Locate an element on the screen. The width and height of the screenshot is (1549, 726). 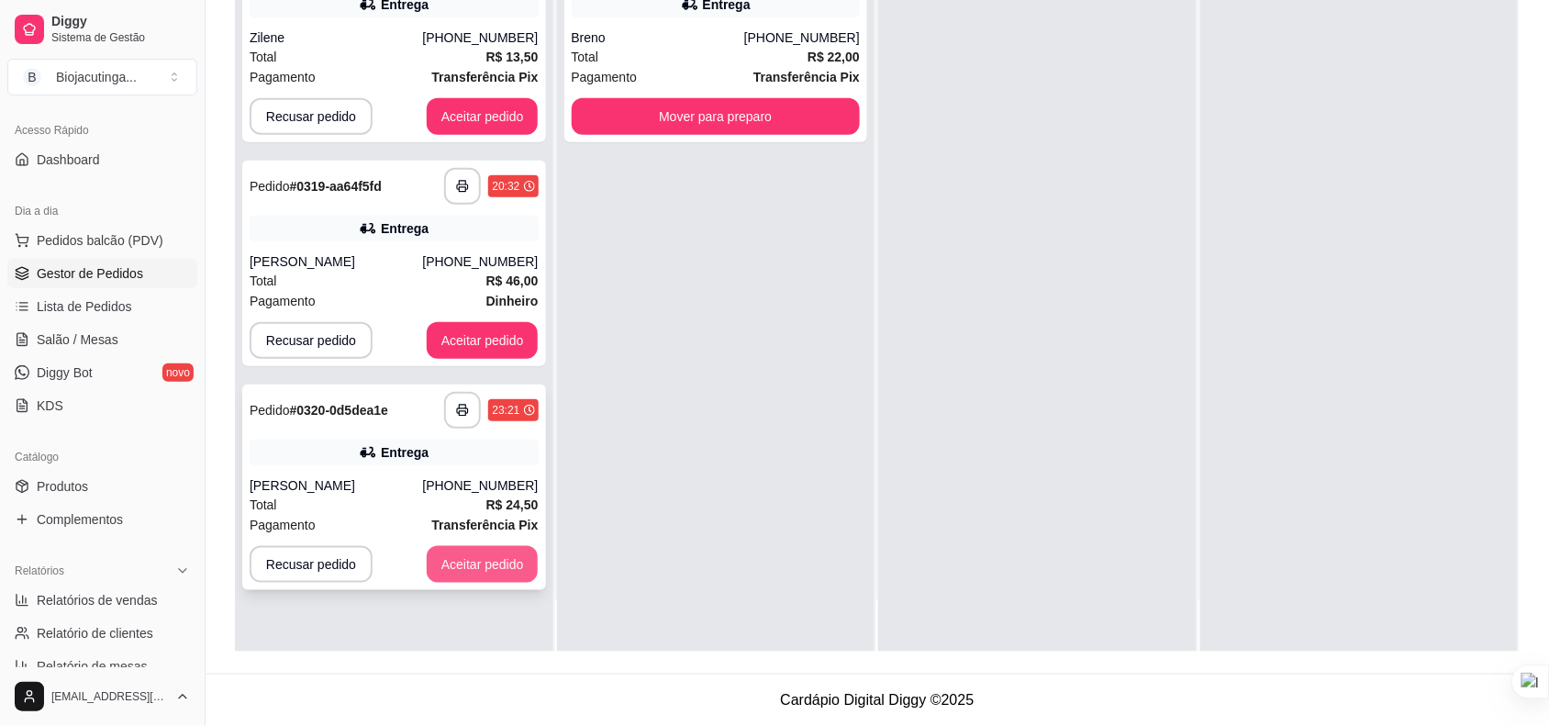
strong: R$ 22,00 is located at coordinates (833, 57).